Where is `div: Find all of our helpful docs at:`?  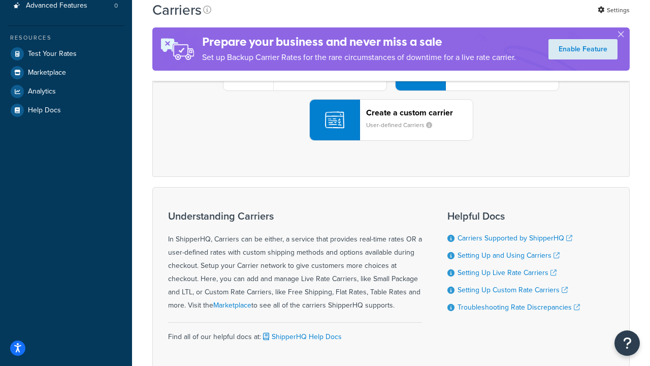 div: Find all of our helpful docs at: is located at coordinates (295, 333).